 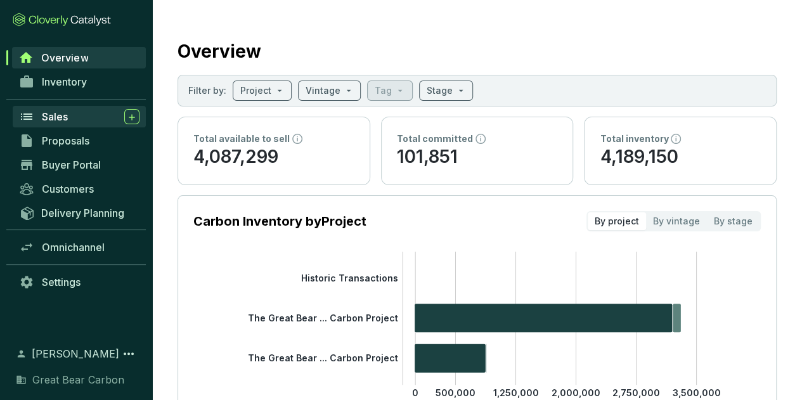 I want to click on a: Settings, so click(x=79, y=282).